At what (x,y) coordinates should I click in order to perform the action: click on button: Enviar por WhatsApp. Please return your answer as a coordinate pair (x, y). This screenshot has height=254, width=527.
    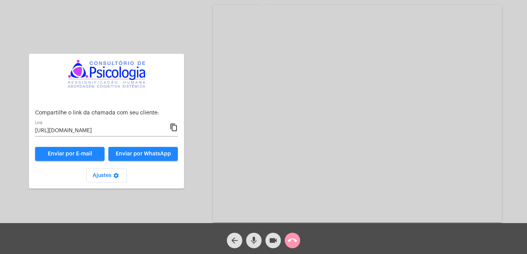
    Looking at the image, I should click on (143, 154).